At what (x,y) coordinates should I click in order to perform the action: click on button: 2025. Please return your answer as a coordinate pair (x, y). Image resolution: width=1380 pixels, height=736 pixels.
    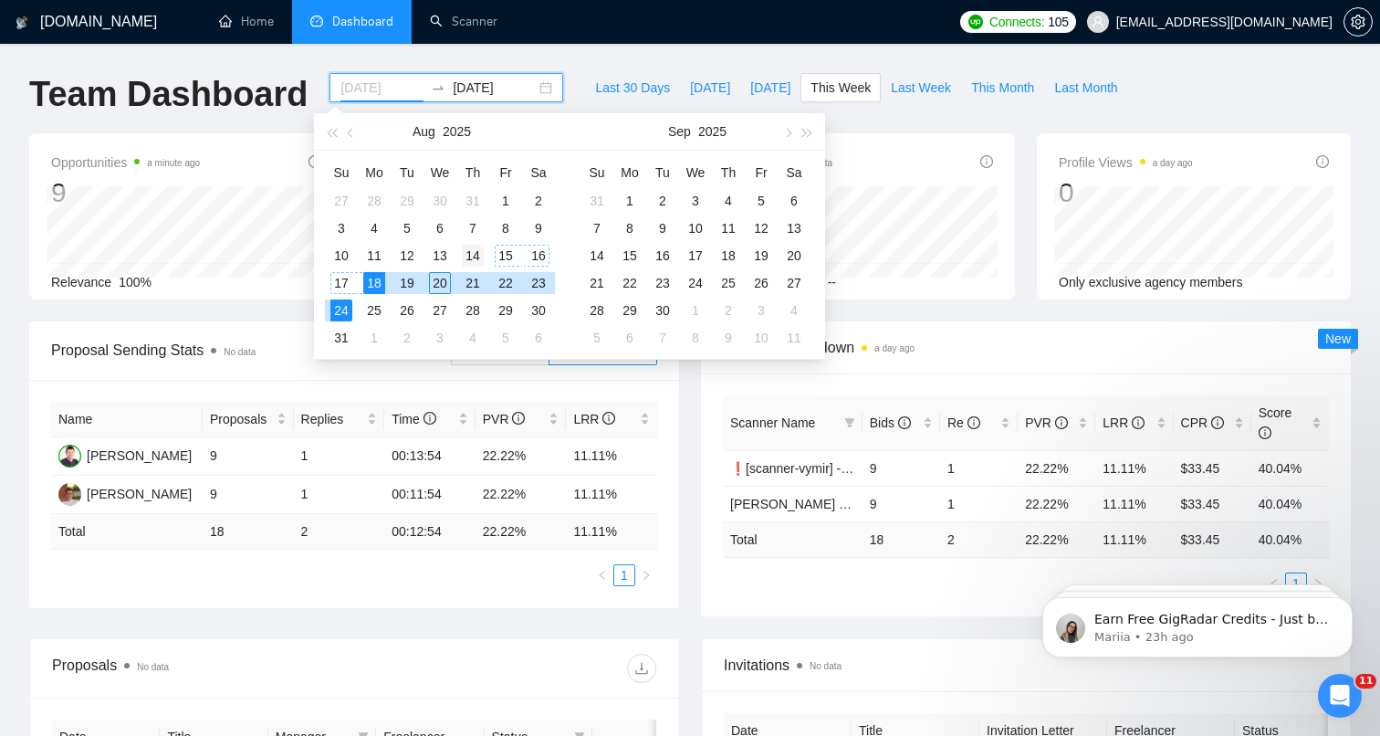
    Looking at the image, I should click on (712, 131).